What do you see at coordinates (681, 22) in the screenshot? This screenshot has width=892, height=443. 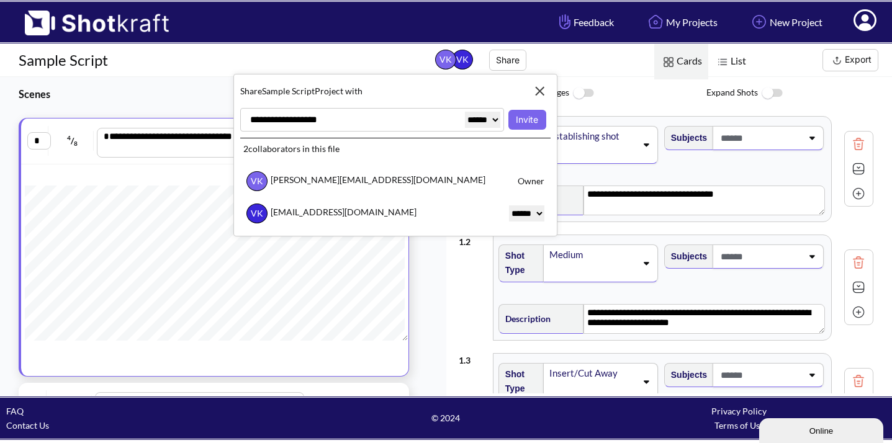 I see `a: My Projects` at bounding box center [681, 22].